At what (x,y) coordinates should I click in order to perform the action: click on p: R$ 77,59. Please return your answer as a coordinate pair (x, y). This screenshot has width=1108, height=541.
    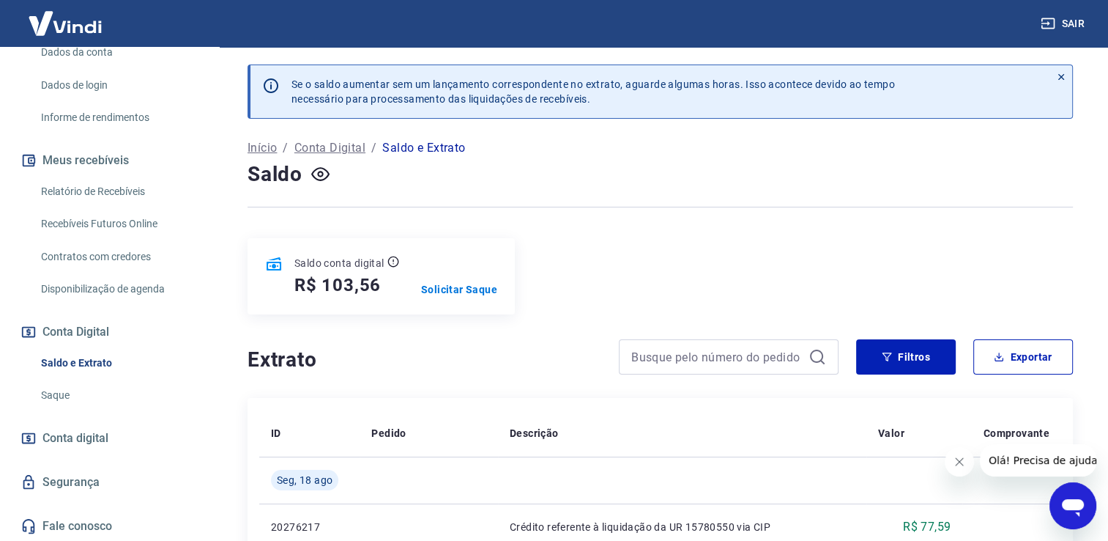
    Looking at the image, I should click on (927, 527).